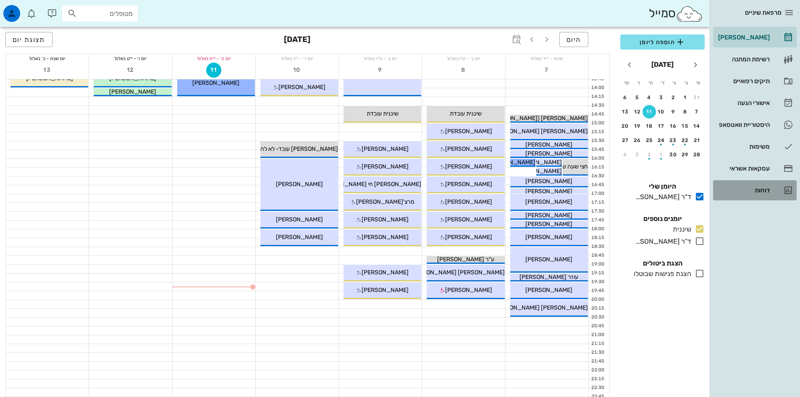 This screenshot has width=800, height=397. What do you see at coordinates (676, 13) in the screenshot?
I see `div: סמייל` at bounding box center [676, 13].